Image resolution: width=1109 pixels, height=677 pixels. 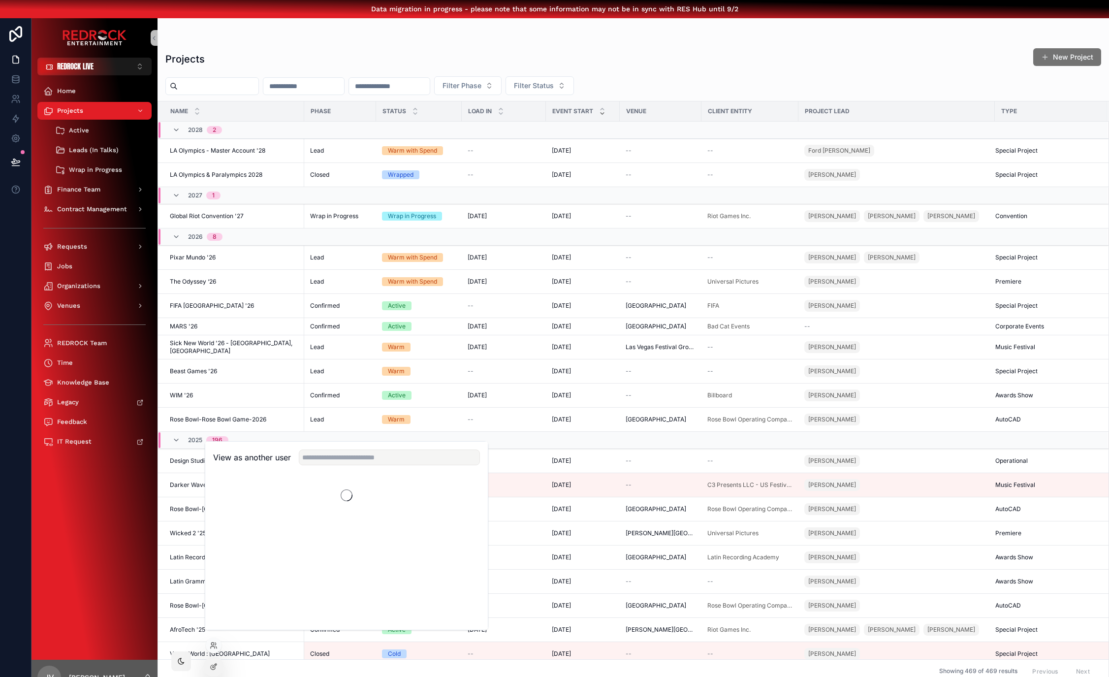 I want to click on a: FIFA, so click(x=750, y=306).